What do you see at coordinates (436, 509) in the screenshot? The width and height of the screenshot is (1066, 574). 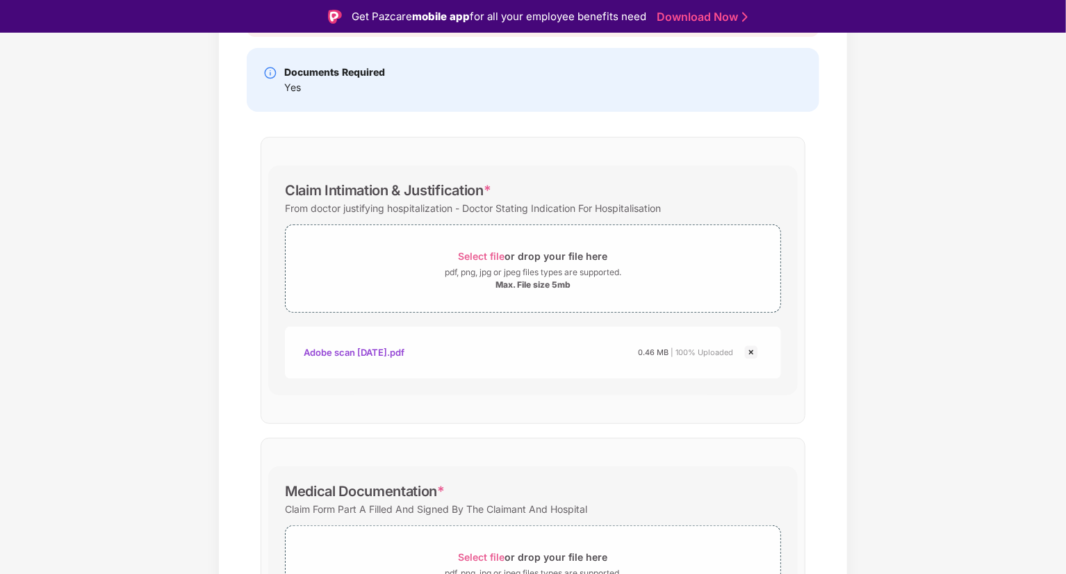 I see `div: Claim Form Part A Filled And Signed By The Claimant And Hospital` at bounding box center [436, 509].